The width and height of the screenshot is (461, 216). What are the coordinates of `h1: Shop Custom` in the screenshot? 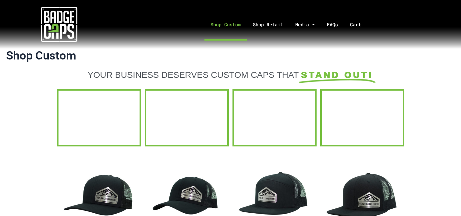 It's located at (230, 56).